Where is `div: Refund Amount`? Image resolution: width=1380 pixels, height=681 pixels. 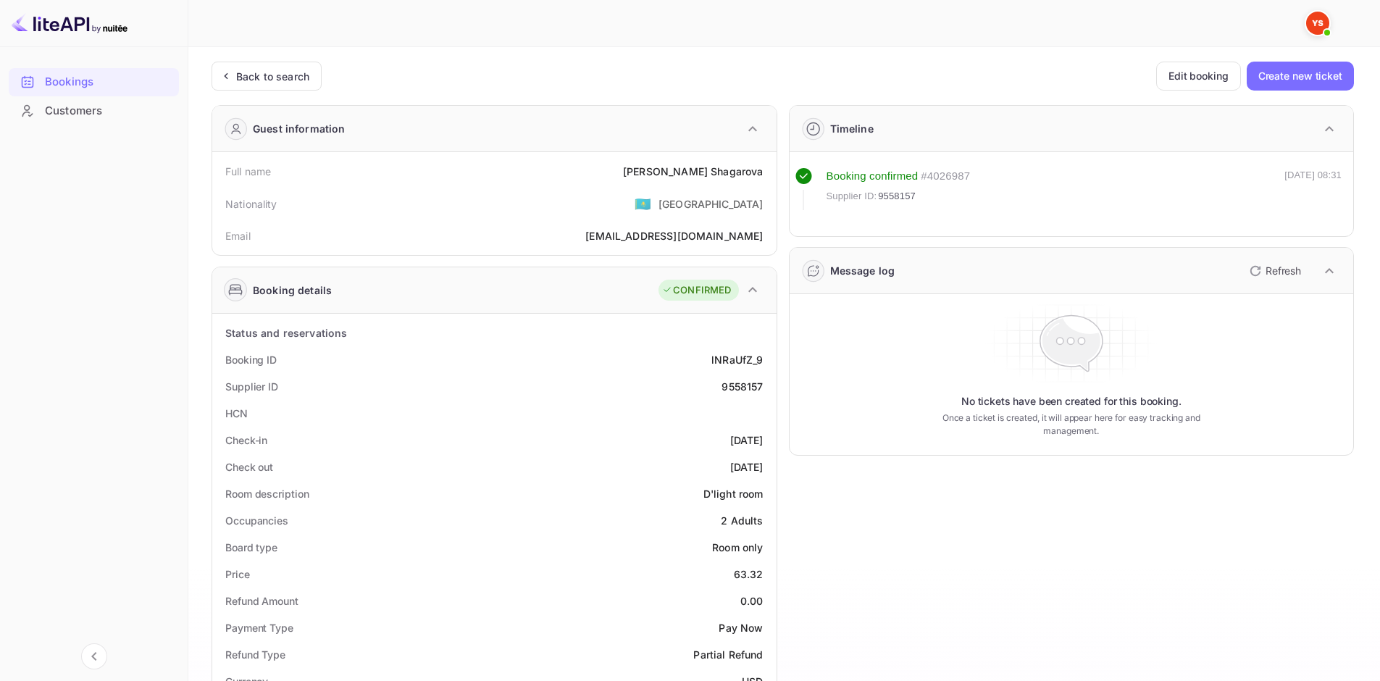
div: Refund Amount is located at coordinates (261, 600).